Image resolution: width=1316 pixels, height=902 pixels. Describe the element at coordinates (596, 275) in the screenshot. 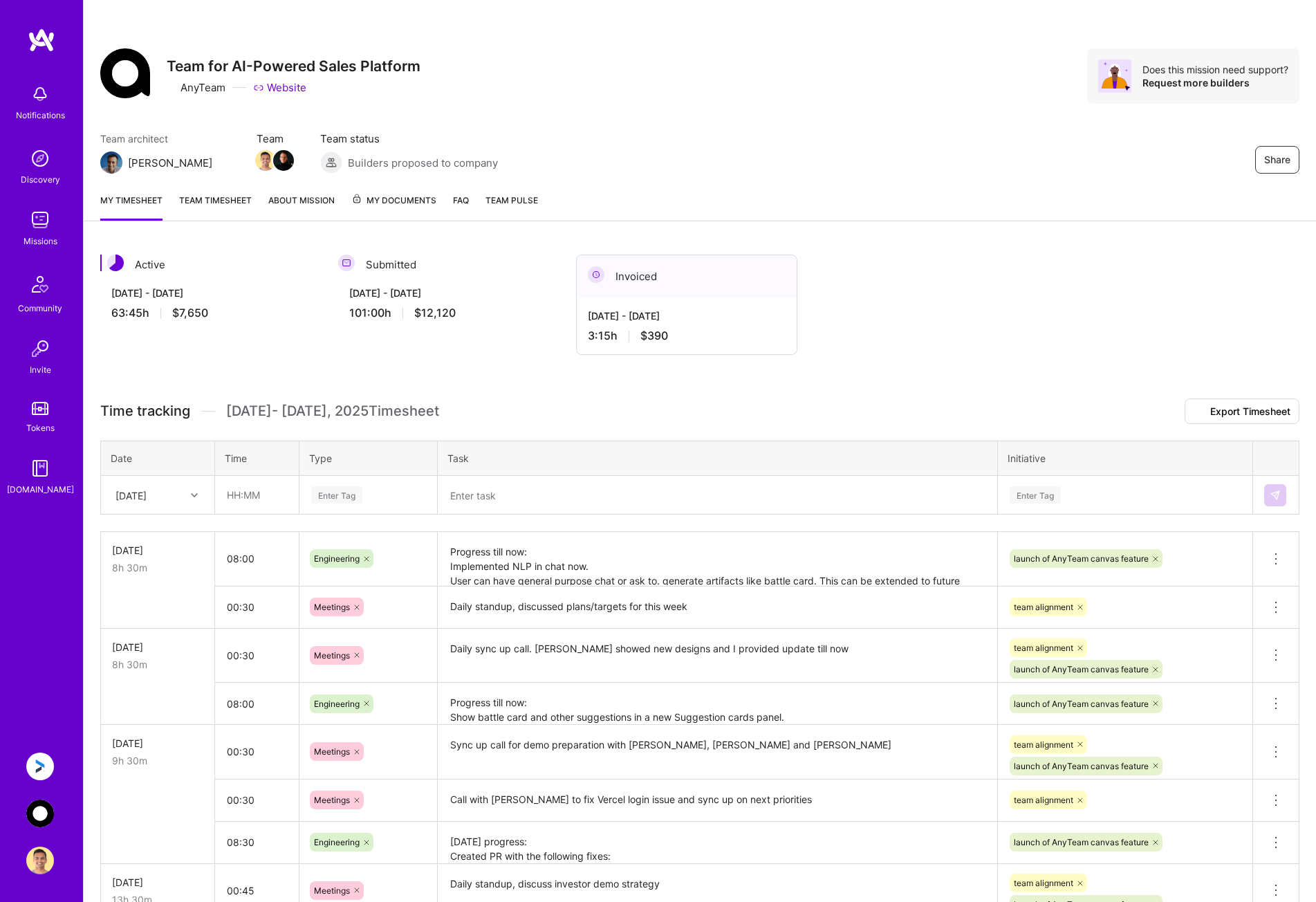

I see `img: Invoiced` at that location.